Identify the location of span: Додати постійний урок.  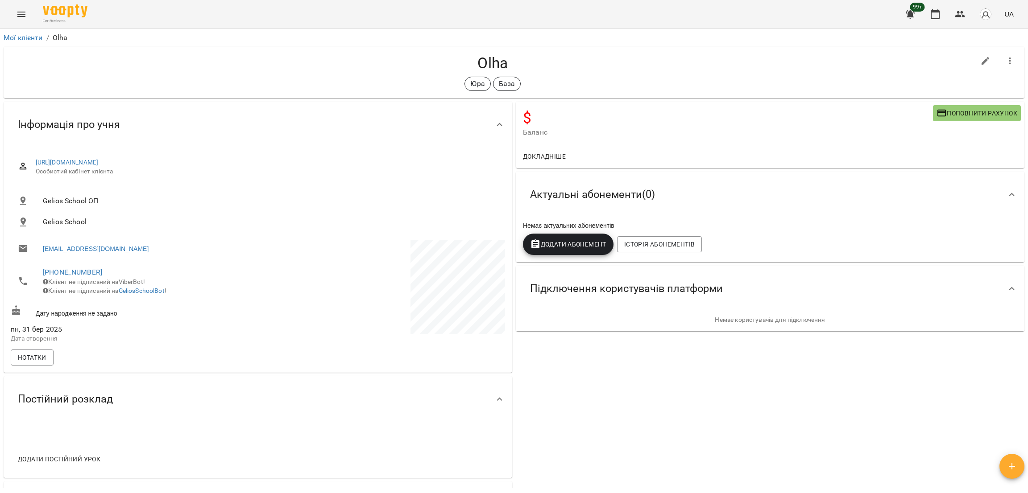
(59, 459).